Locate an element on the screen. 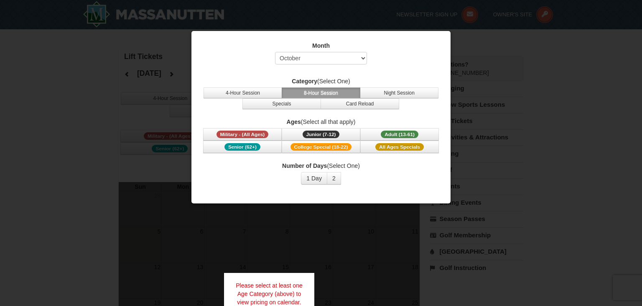  button: College Special (18-22) is located at coordinates (321, 147).